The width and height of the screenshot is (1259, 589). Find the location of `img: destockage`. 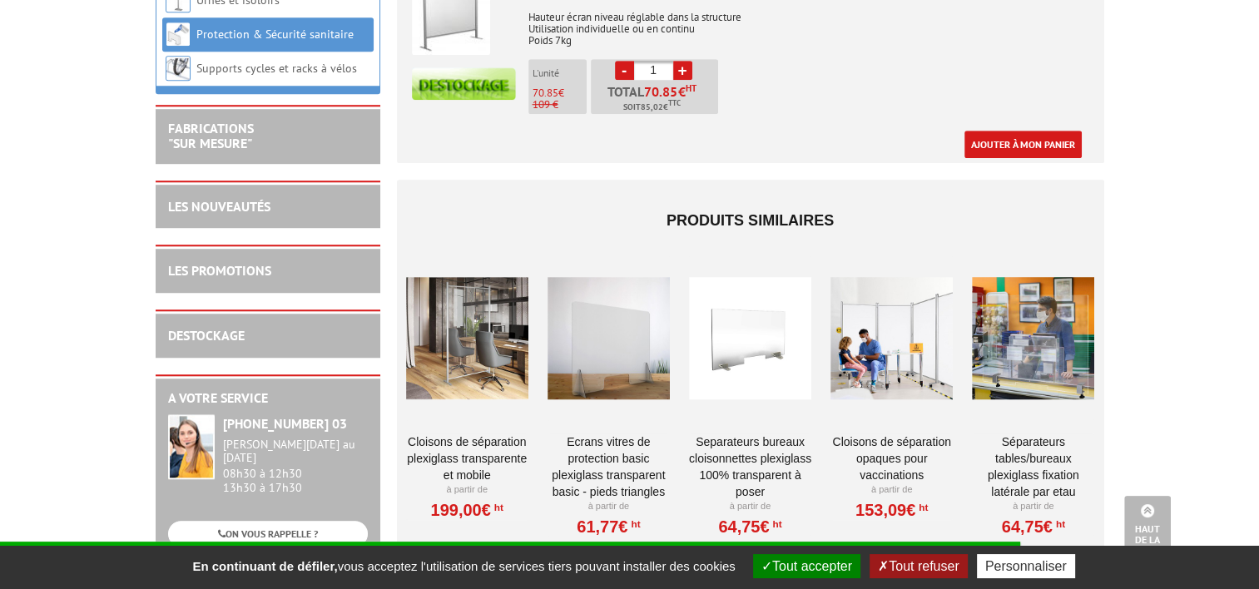

img: destockage is located at coordinates (463, 83).